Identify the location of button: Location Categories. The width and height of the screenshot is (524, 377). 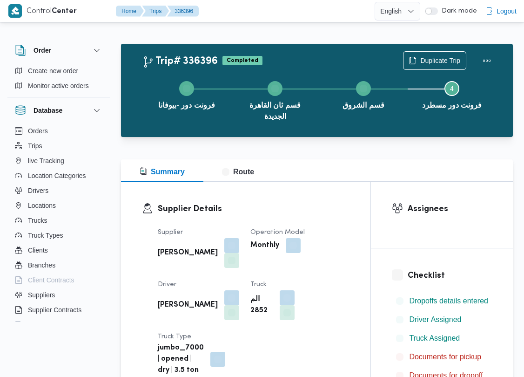
(59, 175).